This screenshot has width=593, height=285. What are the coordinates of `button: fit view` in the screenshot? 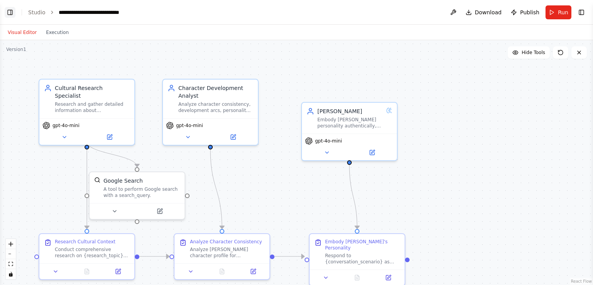 It's located at (11, 264).